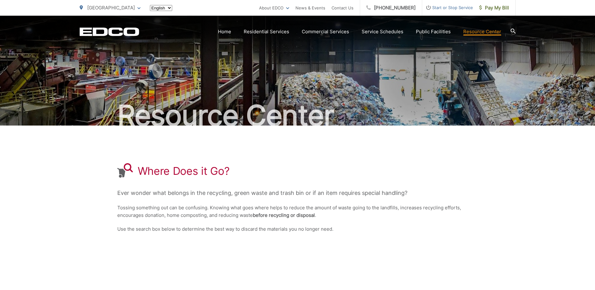 The height and width of the screenshot is (290, 595). Describe the element at coordinates (266, 32) in the screenshot. I see `a: Residential Services` at that location.